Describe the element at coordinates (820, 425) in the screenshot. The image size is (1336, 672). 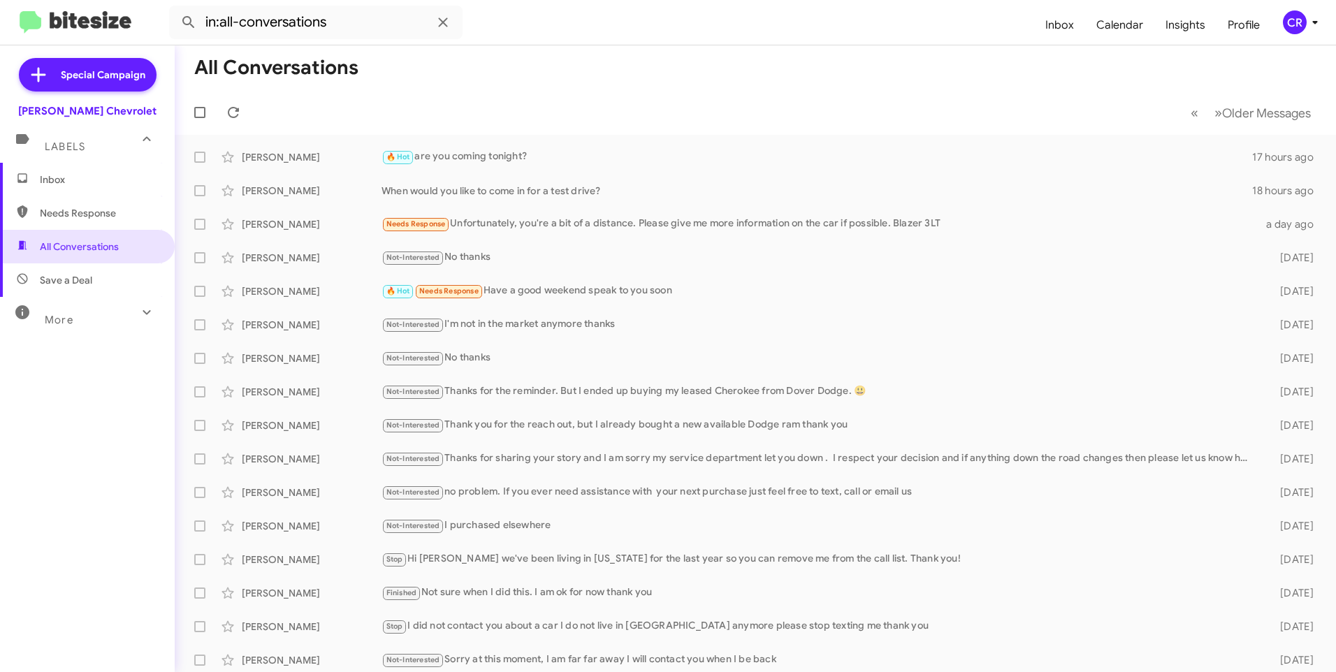
I see `div: Thank you for the reach out, but I already bought a new available Dodge ram thank you` at that location.